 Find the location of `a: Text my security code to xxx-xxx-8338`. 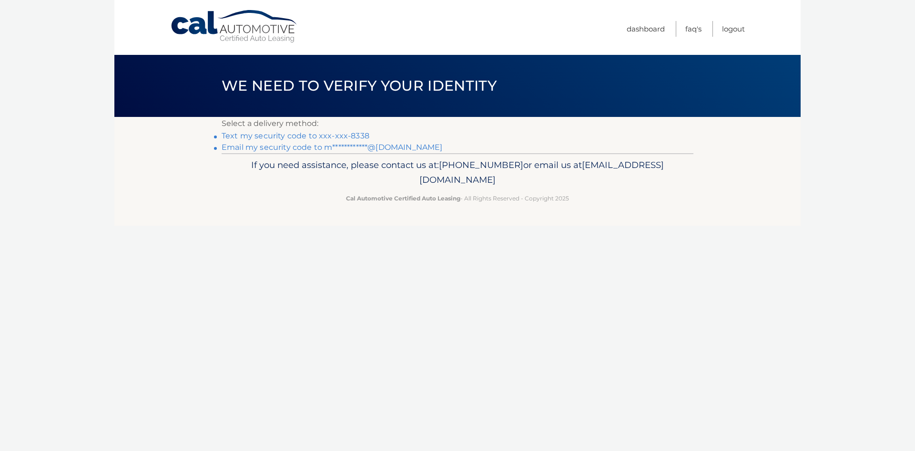

a: Text my security code to xxx-xxx-8338 is located at coordinates (296, 135).